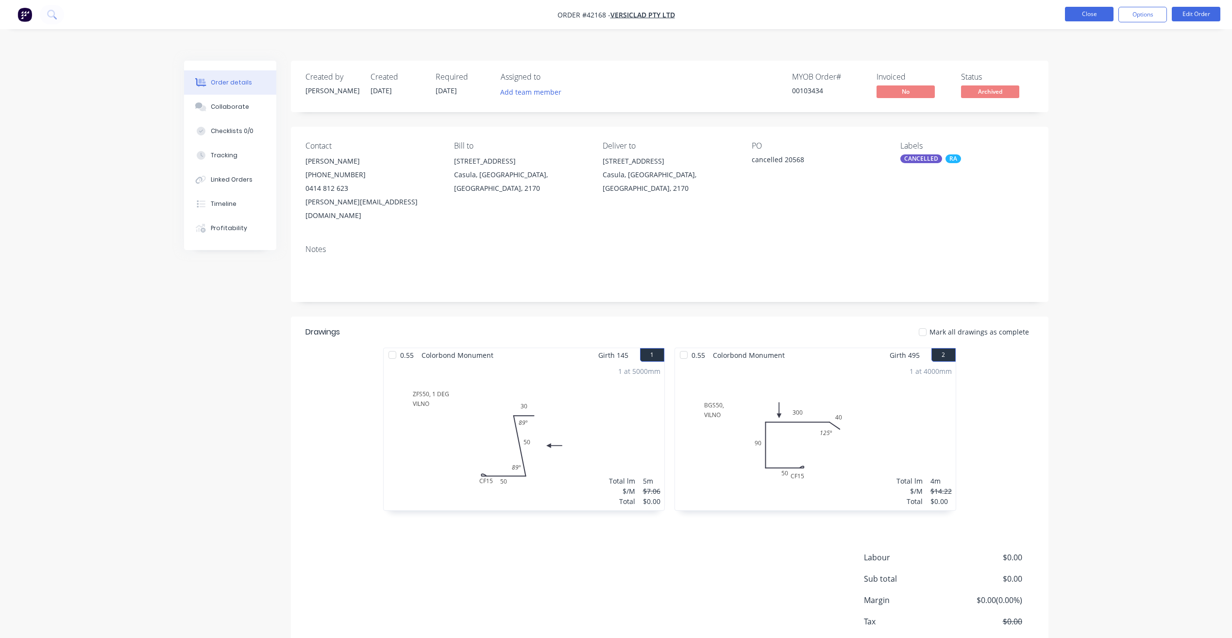  What do you see at coordinates (921, 159) in the screenshot?
I see `div: CANCELLED` at bounding box center [921, 159].